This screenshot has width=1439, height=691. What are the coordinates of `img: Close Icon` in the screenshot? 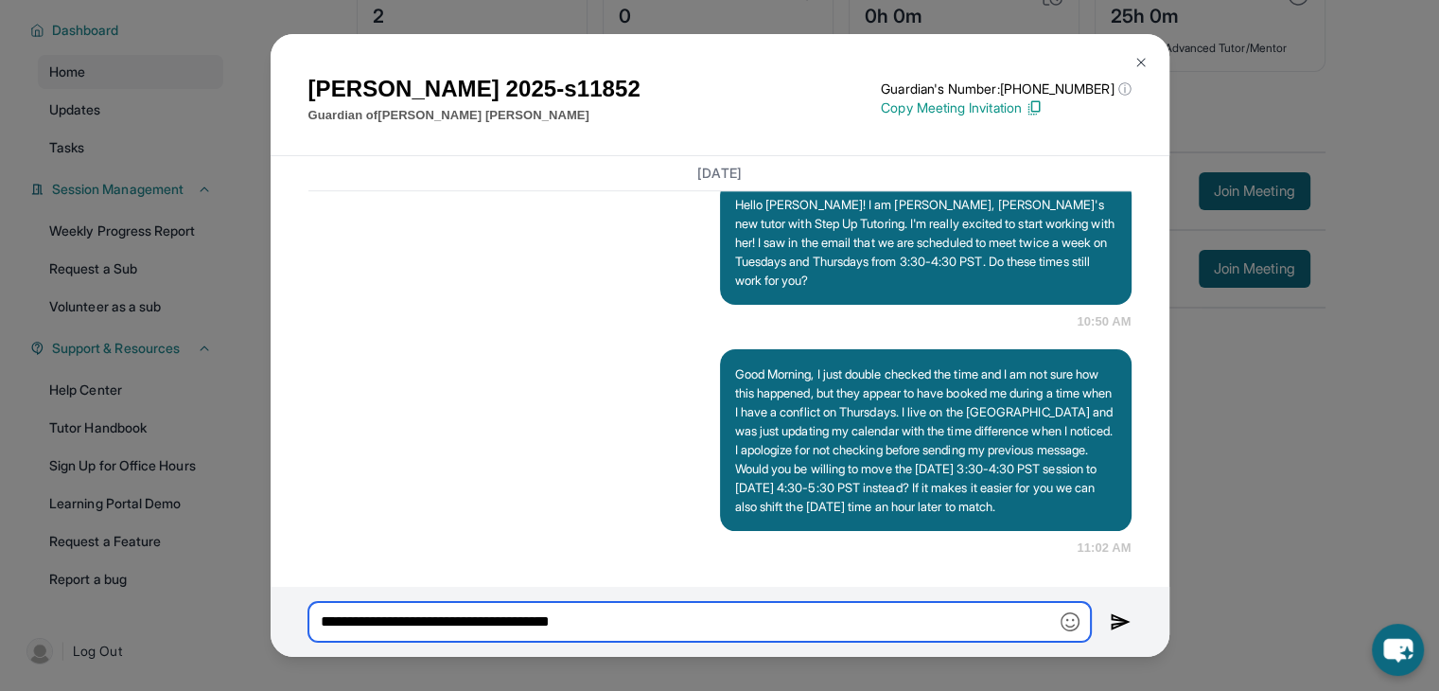 It's located at (1141, 62).